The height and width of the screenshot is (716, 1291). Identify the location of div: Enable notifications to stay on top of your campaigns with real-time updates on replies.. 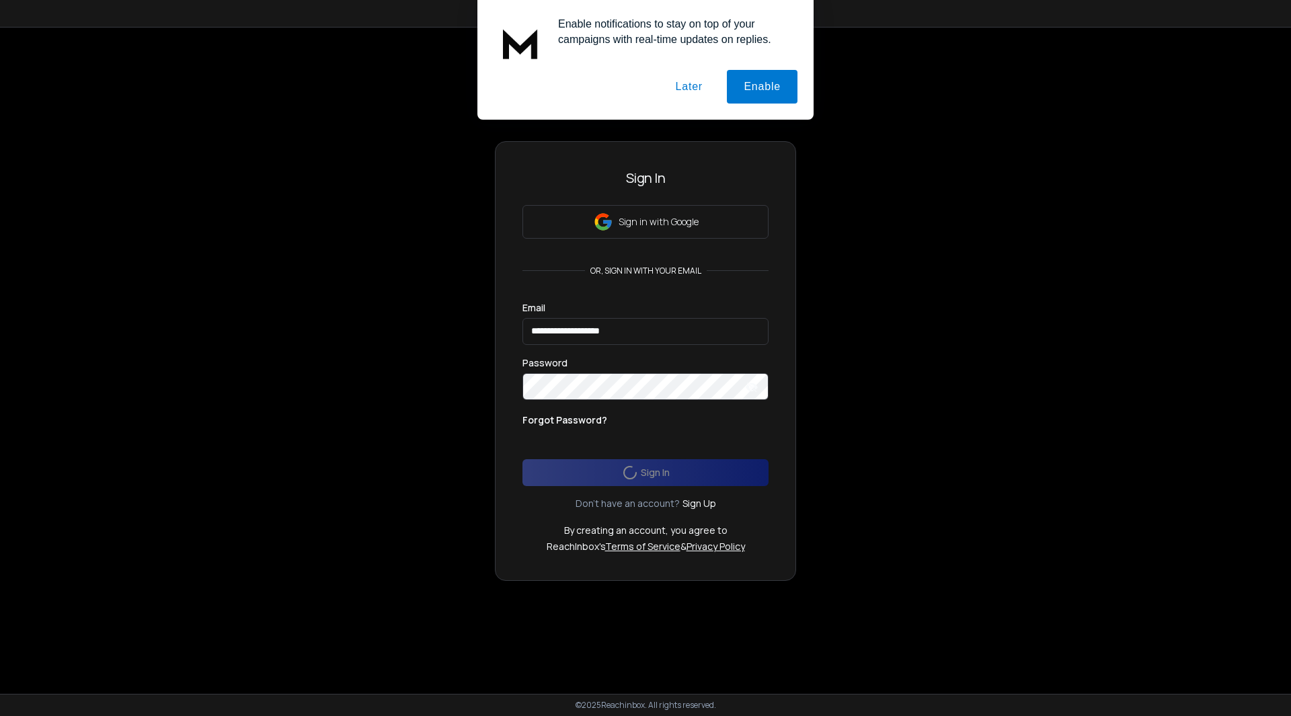
(673, 32).